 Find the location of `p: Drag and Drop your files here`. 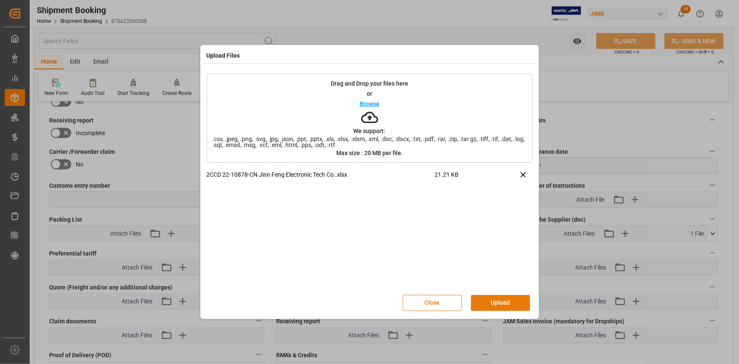

p: Drag and Drop your files here is located at coordinates (369, 83).